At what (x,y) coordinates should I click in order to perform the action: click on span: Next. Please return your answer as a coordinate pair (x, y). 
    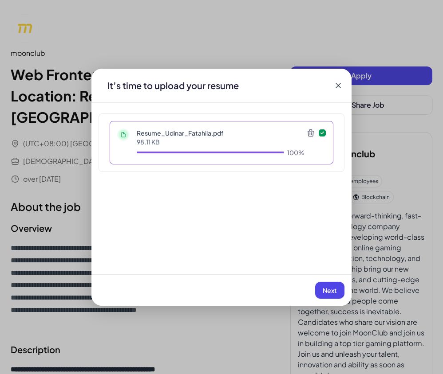
    Looking at the image, I should click on (330, 291).